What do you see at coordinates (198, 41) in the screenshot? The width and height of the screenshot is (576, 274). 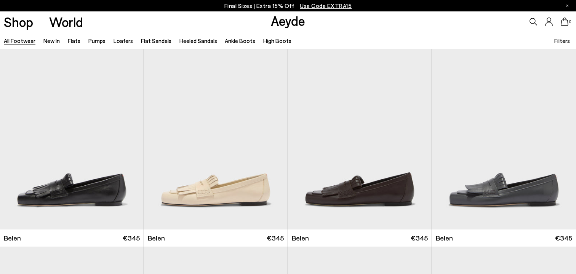 I see `a: Heeled Sandals` at bounding box center [198, 41].